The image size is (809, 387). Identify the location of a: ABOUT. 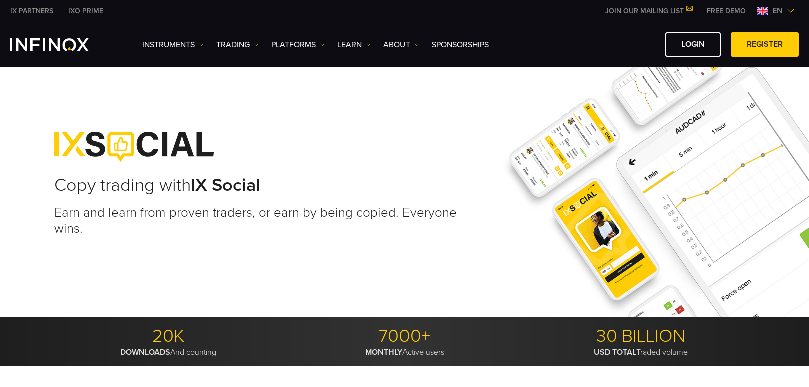
(401, 45).